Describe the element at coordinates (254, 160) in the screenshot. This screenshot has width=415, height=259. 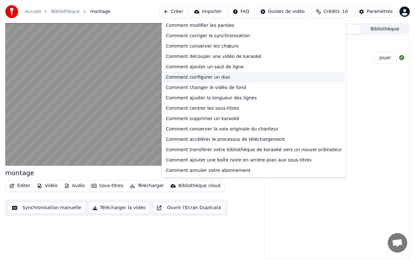
I see `div: Comment ajouter une boîte noire en arrière-plan aux sous-titres` at that location.